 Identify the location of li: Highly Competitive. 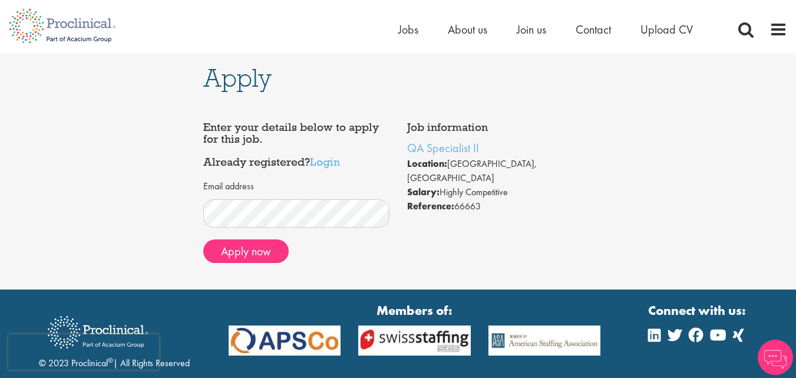
(500, 192).